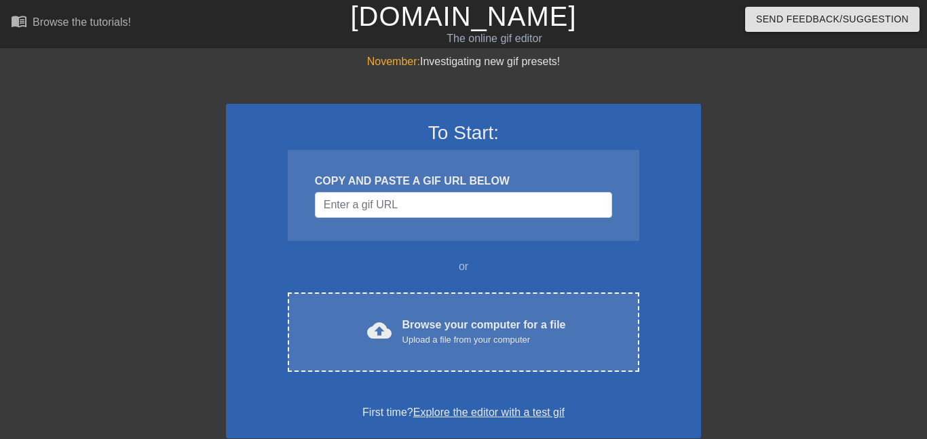  I want to click on div: Browse your computer for a file, so click(484, 332).